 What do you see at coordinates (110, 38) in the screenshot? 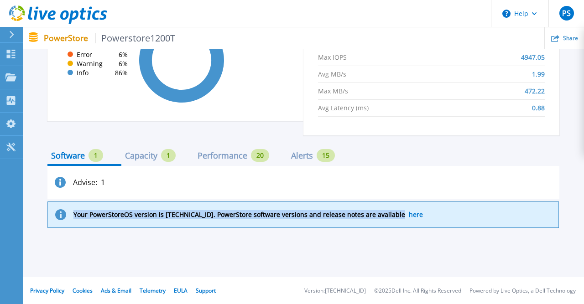
I see `p: PowerStore` at bounding box center [110, 38].